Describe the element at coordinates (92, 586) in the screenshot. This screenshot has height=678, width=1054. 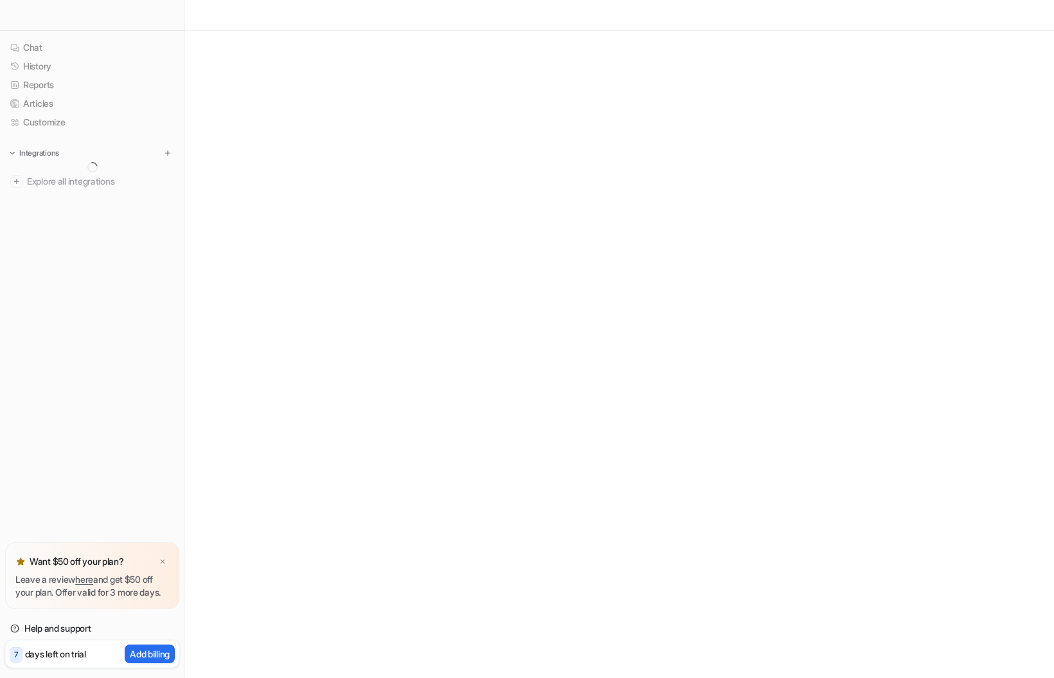
I see `p: Leave a review and get $50 off your plan. Offer valid for 3 more days.` at that location.